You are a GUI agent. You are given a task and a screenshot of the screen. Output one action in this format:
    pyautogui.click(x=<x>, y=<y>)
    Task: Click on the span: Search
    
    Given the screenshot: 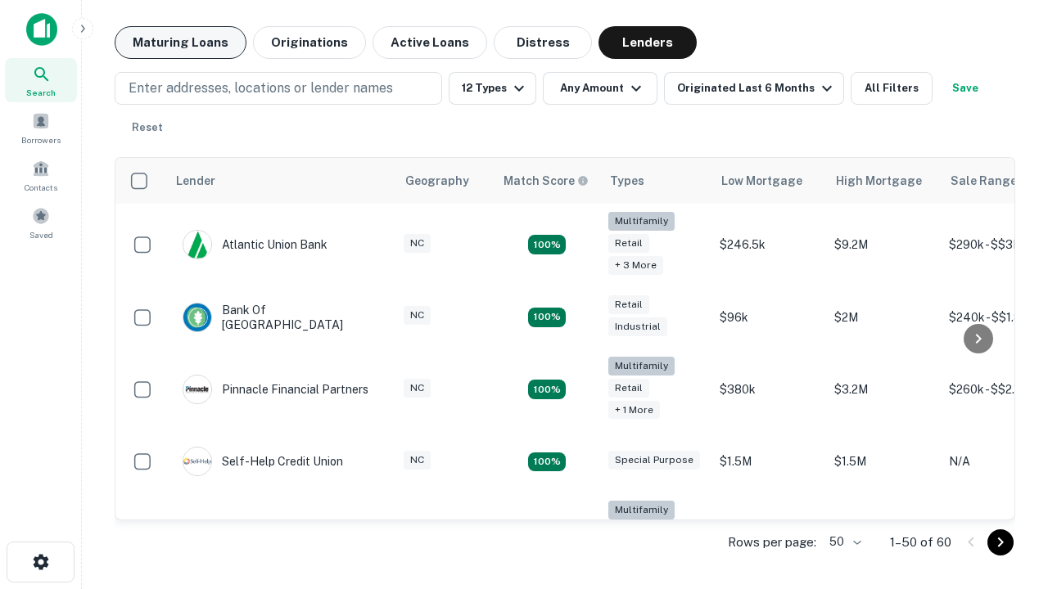 What is the action you would take?
    pyautogui.click(x=41, y=92)
    